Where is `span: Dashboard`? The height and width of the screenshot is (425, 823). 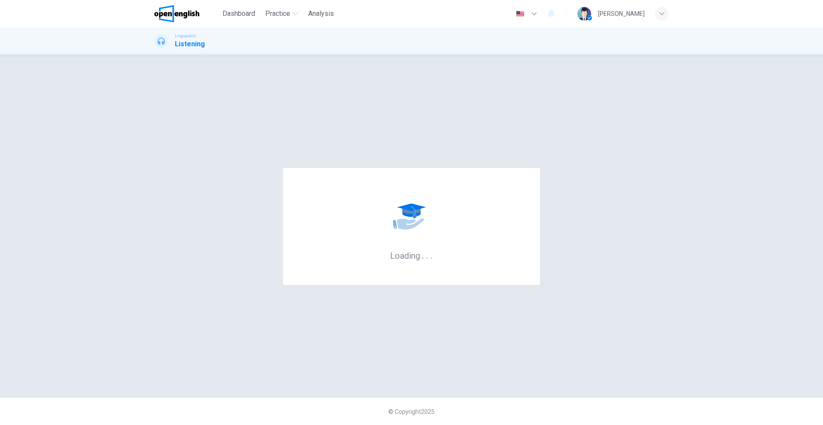
span: Dashboard is located at coordinates (239, 14).